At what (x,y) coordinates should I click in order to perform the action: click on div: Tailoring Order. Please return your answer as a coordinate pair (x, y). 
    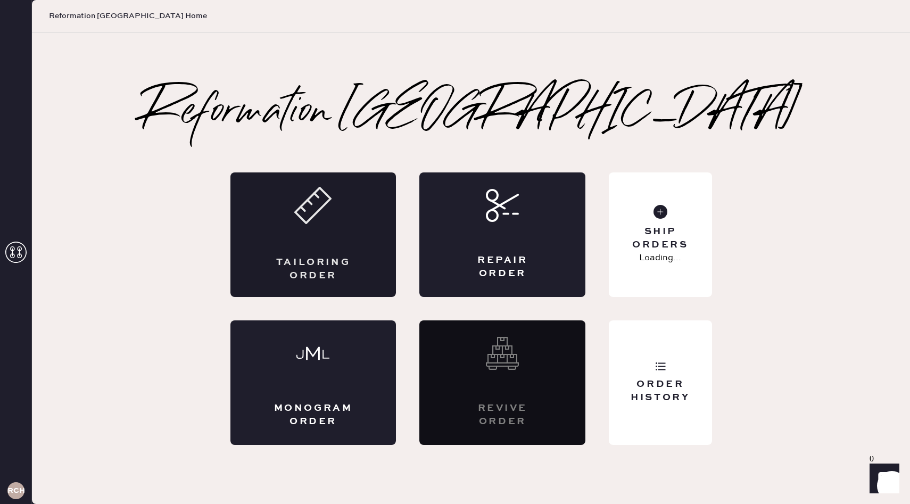
    Looking at the image, I should click on (314, 269).